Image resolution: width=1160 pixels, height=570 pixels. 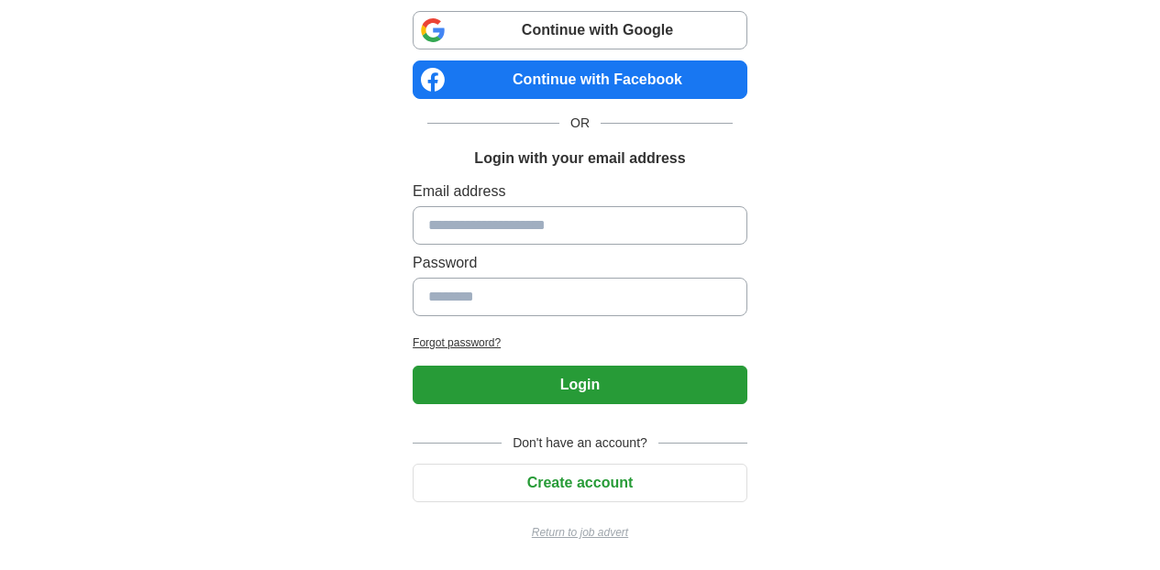 What do you see at coordinates (580, 192) in the screenshot?
I see `label: Email address` at bounding box center [580, 192].